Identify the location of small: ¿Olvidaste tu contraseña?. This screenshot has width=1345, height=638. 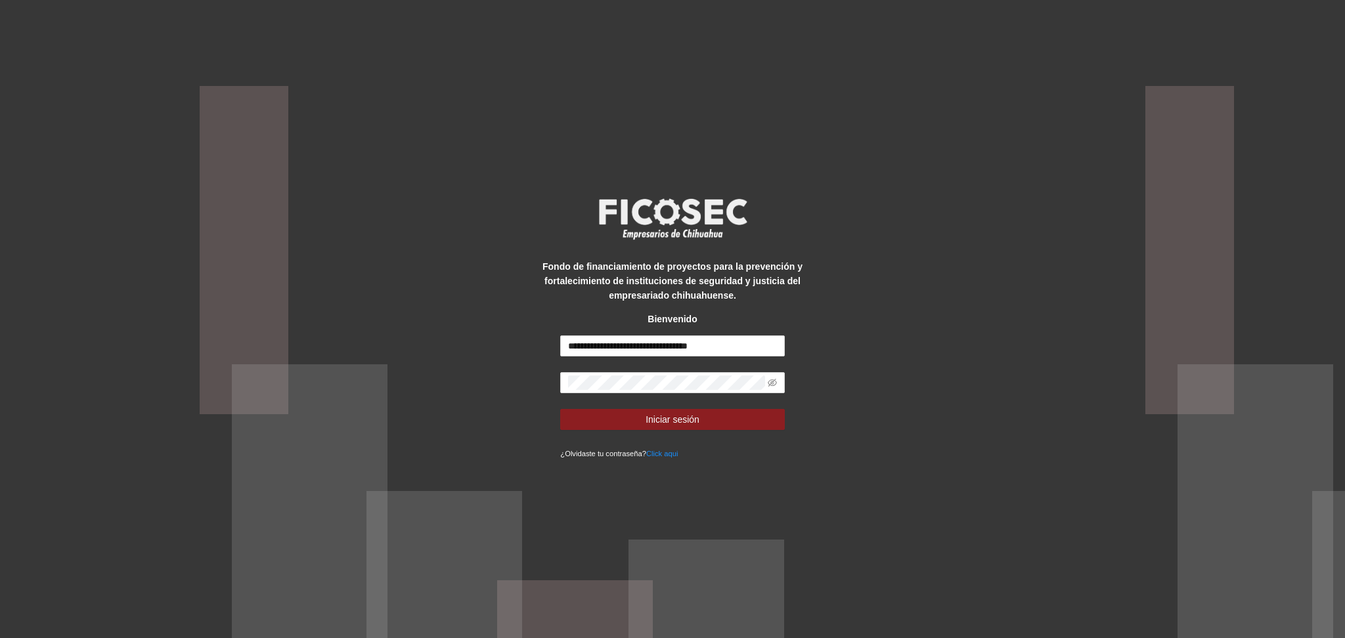
(619, 454).